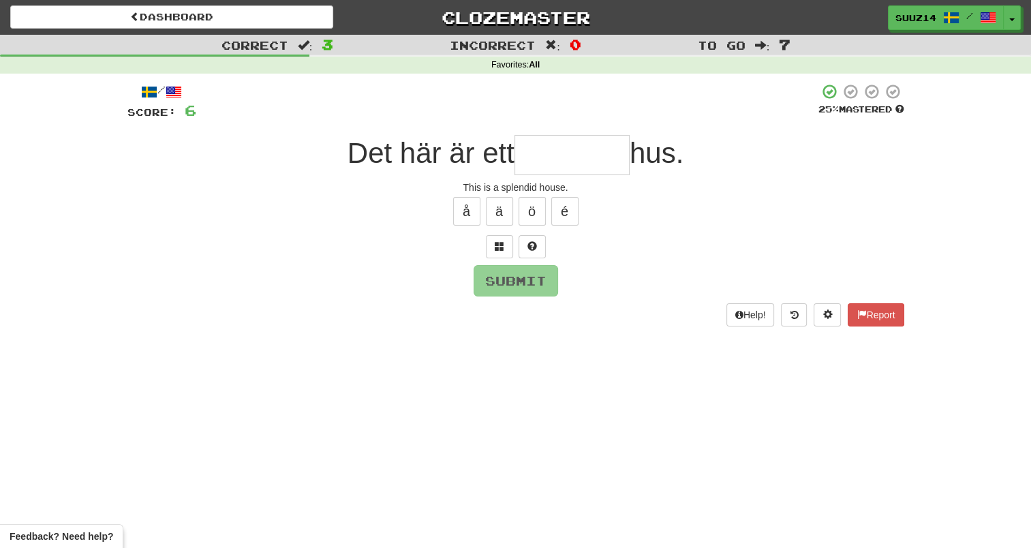 This screenshot has width=1031, height=548. What do you see at coordinates (876, 315) in the screenshot?
I see `button: Report` at bounding box center [876, 315].